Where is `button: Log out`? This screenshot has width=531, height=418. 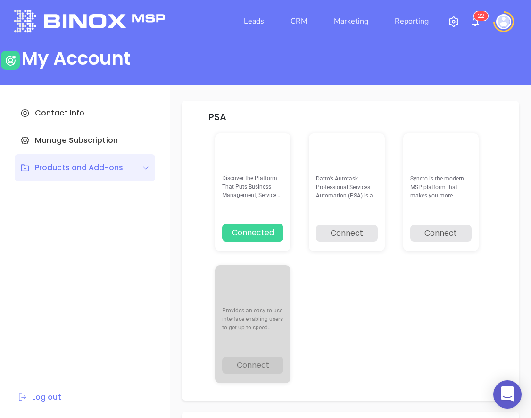 button: Log out is located at coordinates (39, 397).